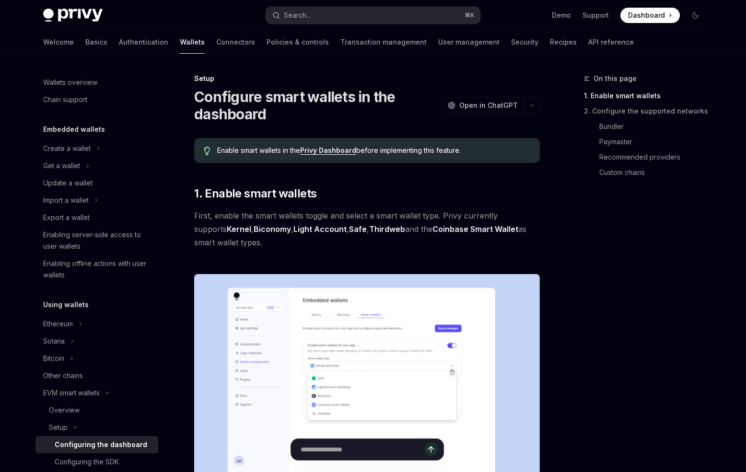 This screenshot has height=472, width=746. What do you see at coordinates (297, 15) in the screenshot?
I see `div: Search...` at bounding box center [297, 15].